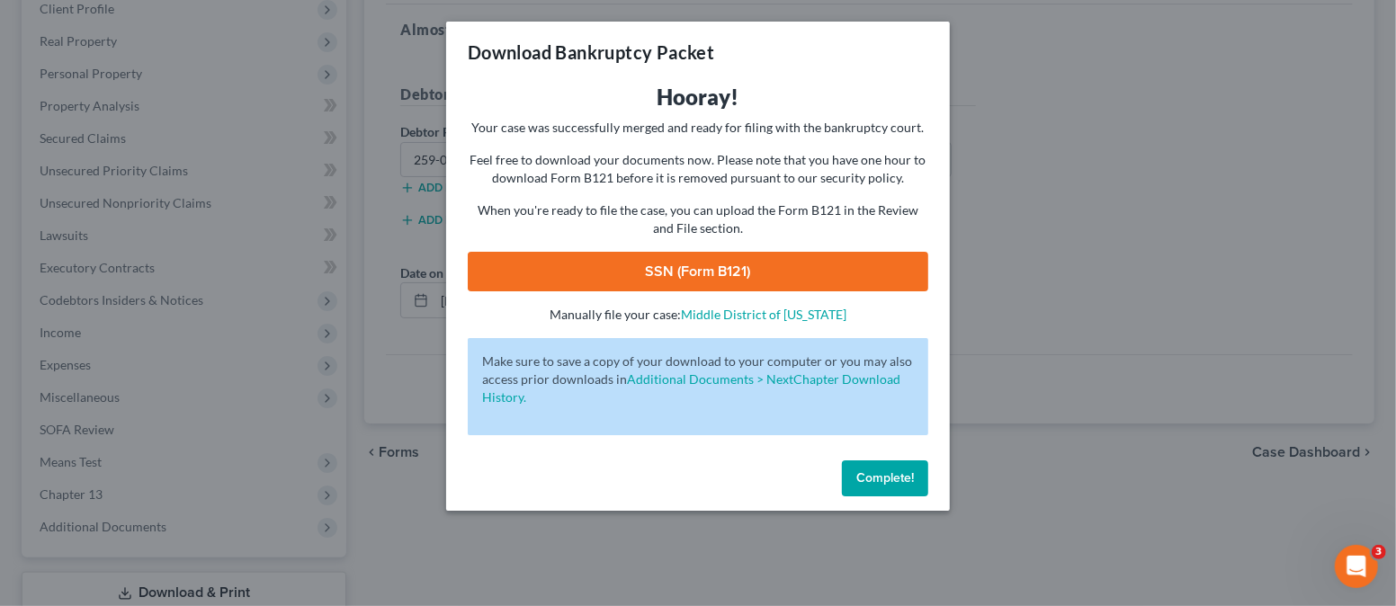 The height and width of the screenshot is (606, 1396). Describe the element at coordinates (885, 478) in the screenshot. I see `span: Complete!` at that location.